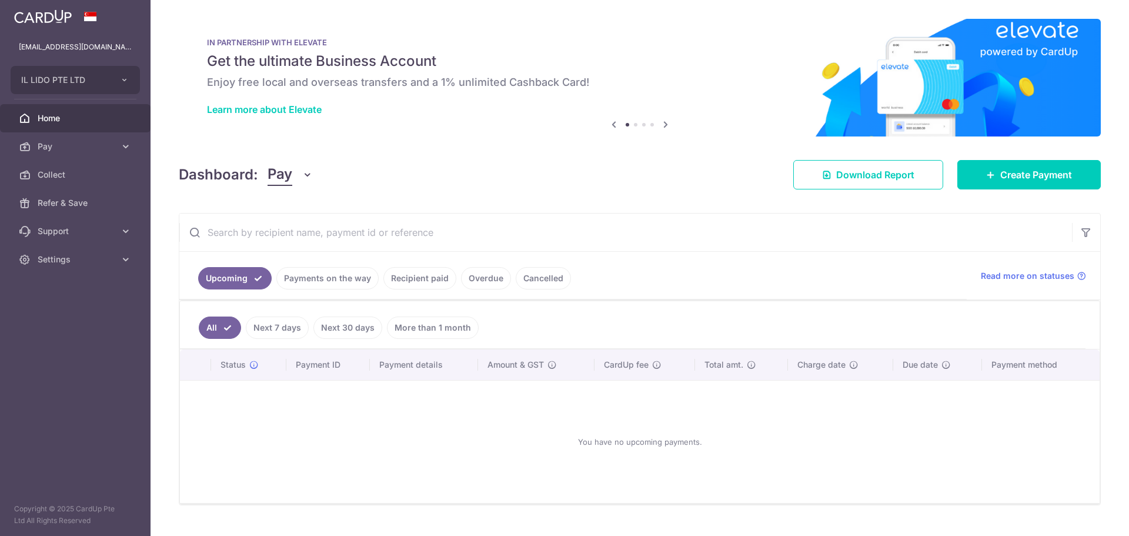 The image size is (1129, 536). Describe the element at coordinates (724, 364) in the screenshot. I see `span: Total amt.` at that location.